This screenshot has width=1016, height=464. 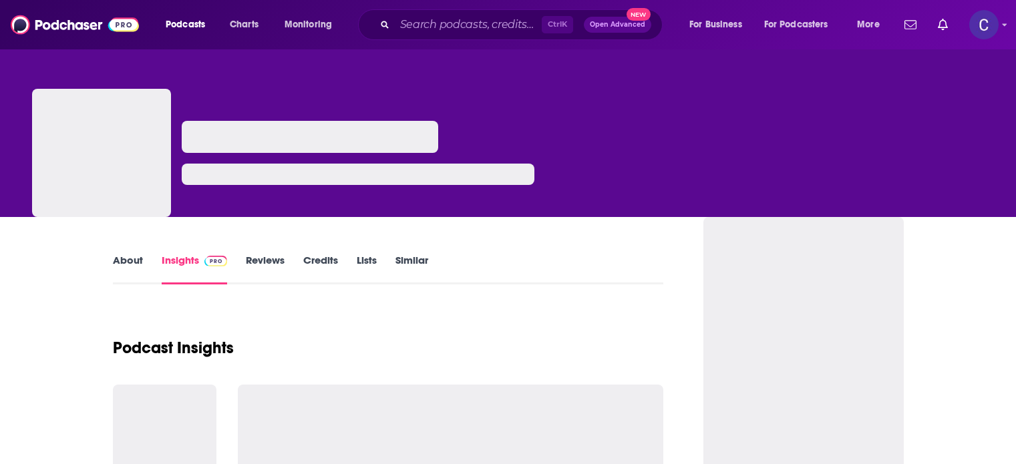 I want to click on h1: Podcast Insights, so click(x=173, y=348).